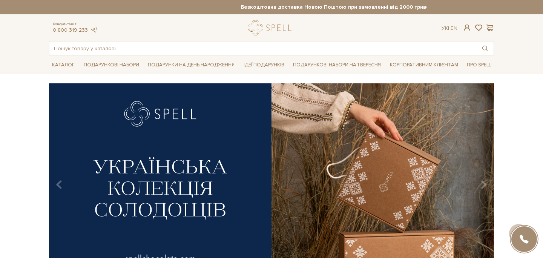 The height and width of the screenshot is (258, 543). What do you see at coordinates (479, 65) in the screenshot?
I see `span: Про Spell` at bounding box center [479, 65].